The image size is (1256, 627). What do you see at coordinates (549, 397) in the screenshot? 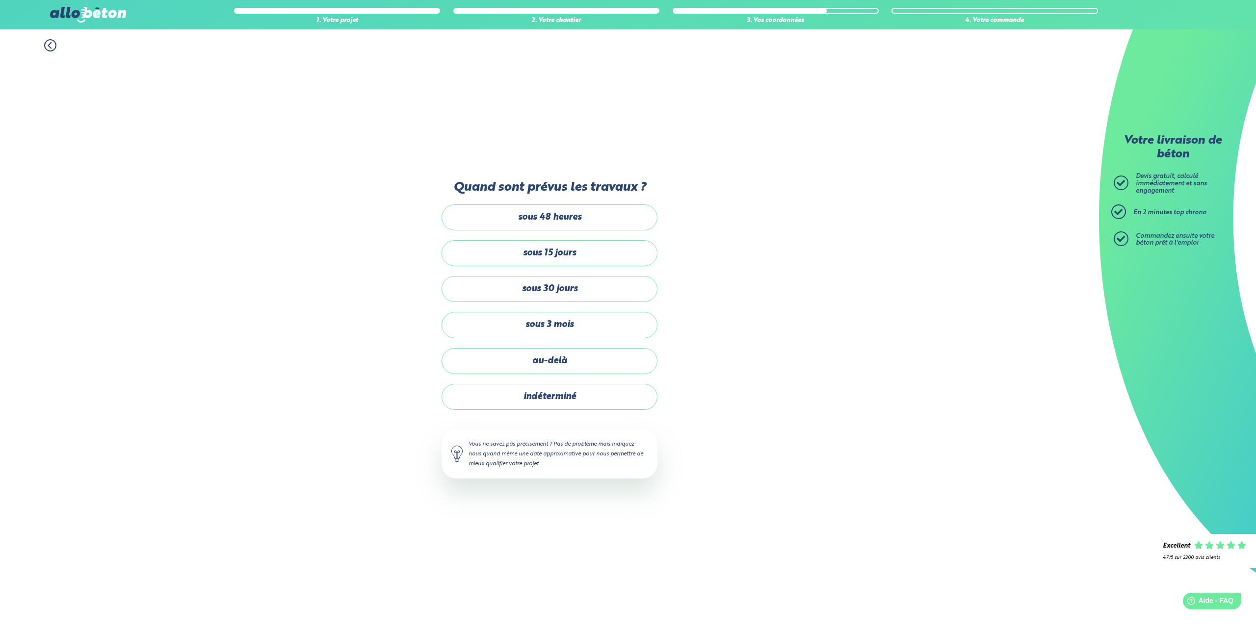
I see `label: indéterminé` at bounding box center [549, 397].